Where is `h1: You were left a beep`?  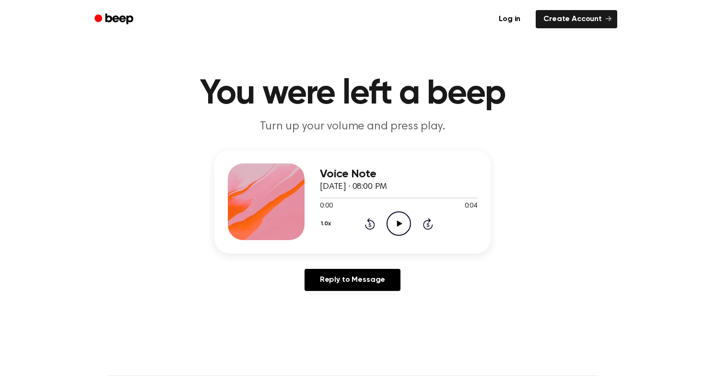 h1: You were left a beep is located at coordinates (353, 94).